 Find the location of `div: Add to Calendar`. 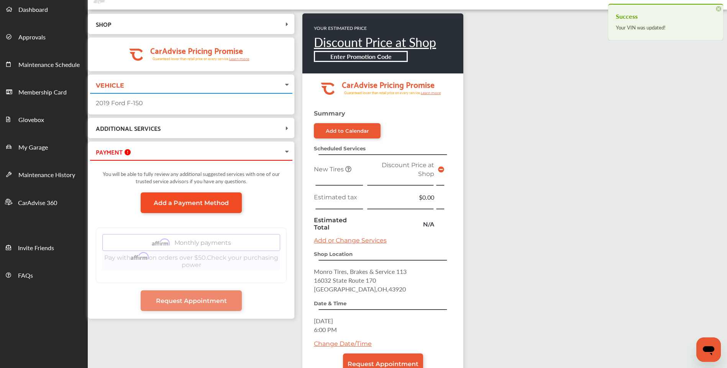

div: Add to Calendar is located at coordinates (347, 131).